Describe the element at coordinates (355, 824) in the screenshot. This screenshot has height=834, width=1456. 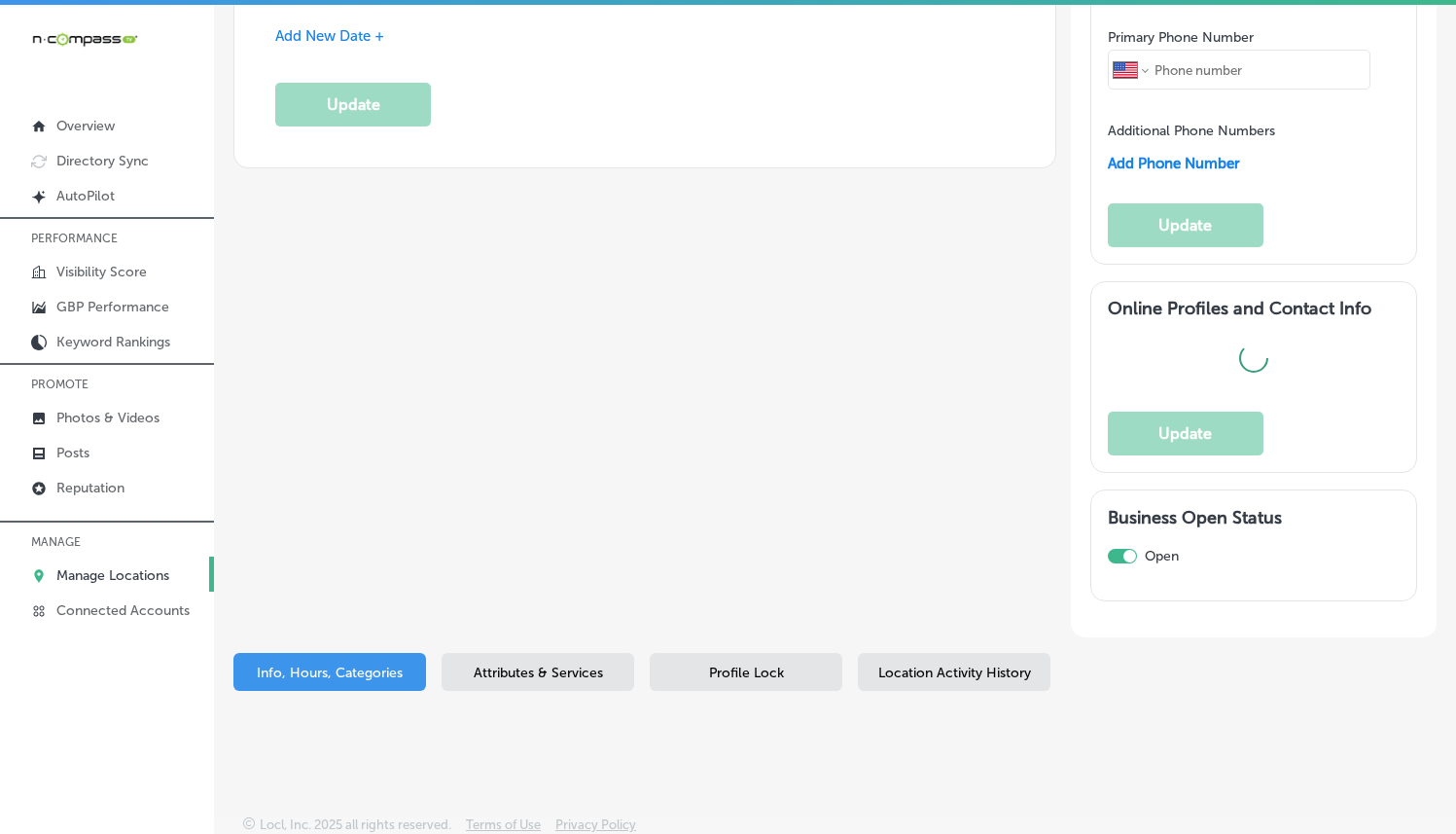
I see `p: Locl, Inc. 2025 all rights reserved.` at that location.